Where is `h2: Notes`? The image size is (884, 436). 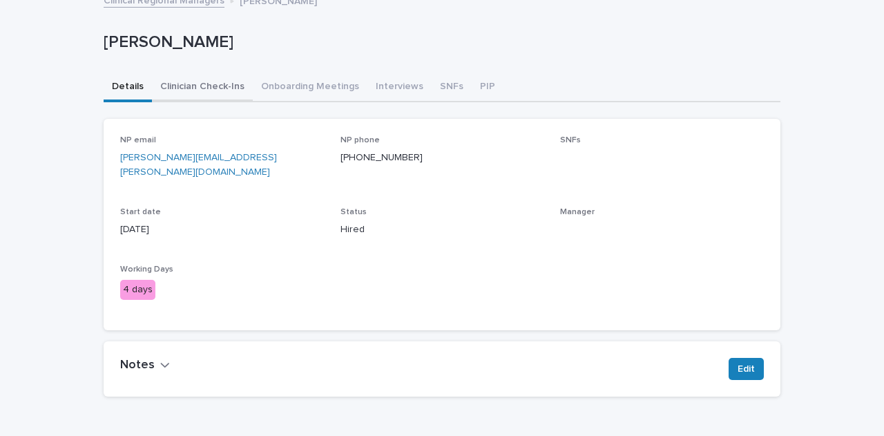
h2: Notes is located at coordinates (137, 365).